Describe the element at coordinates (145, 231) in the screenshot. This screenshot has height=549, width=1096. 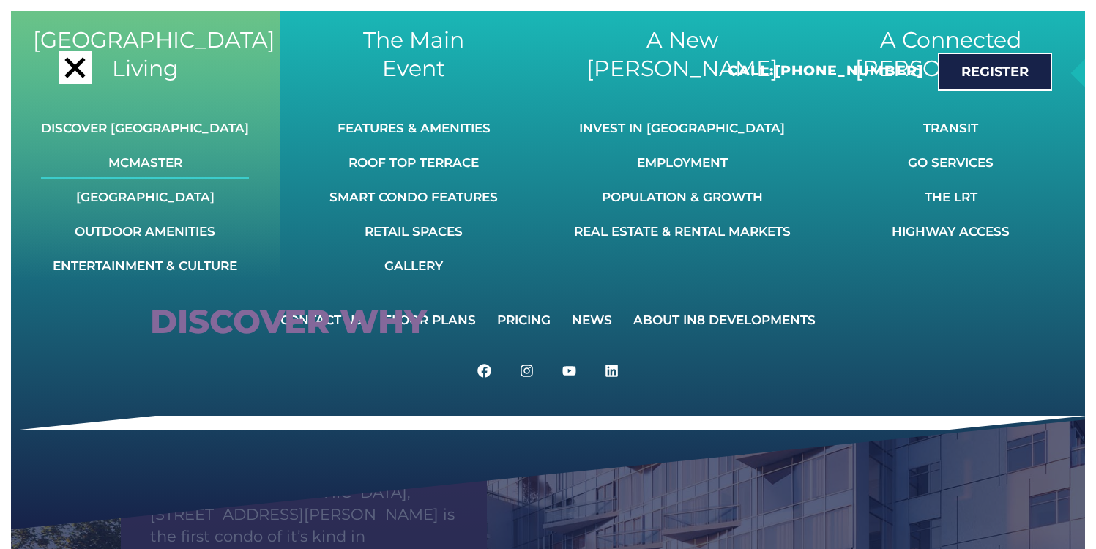
I see `a: Outdoor Amenities` at that location.